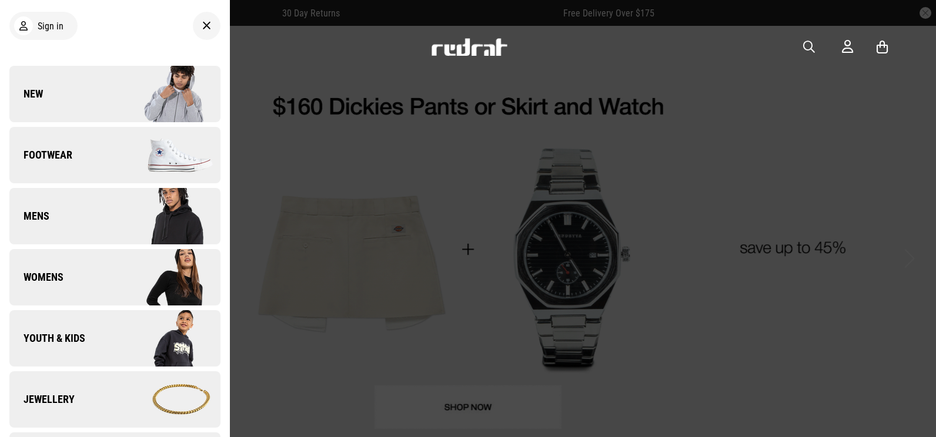  What do you see at coordinates (51, 26) in the screenshot?
I see `span: Sign in` at bounding box center [51, 26].